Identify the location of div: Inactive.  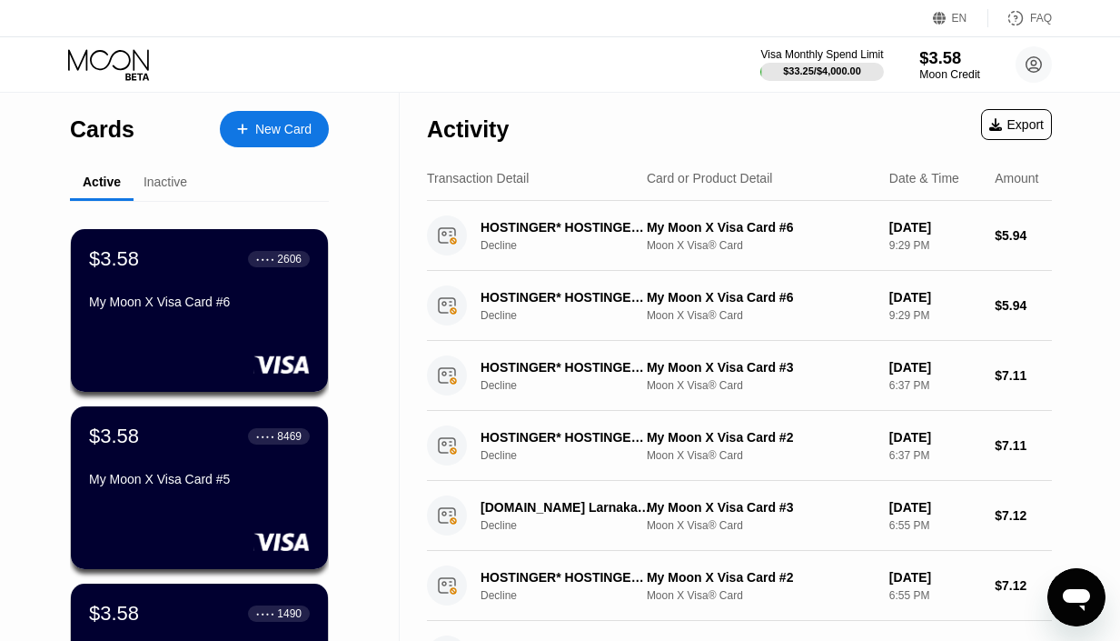
(165, 182).